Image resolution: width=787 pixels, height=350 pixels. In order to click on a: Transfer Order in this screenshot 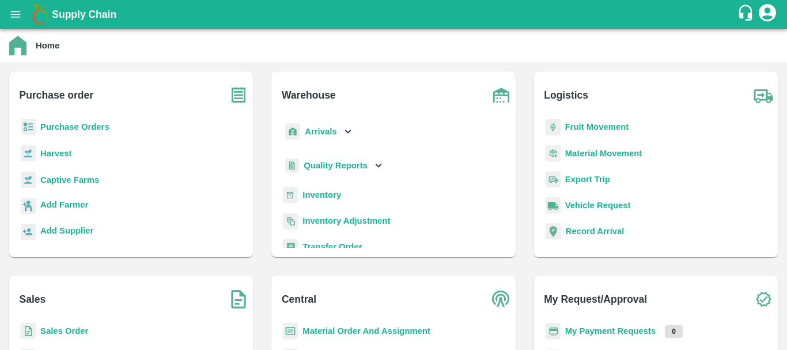, I will do `click(332, 247)`.